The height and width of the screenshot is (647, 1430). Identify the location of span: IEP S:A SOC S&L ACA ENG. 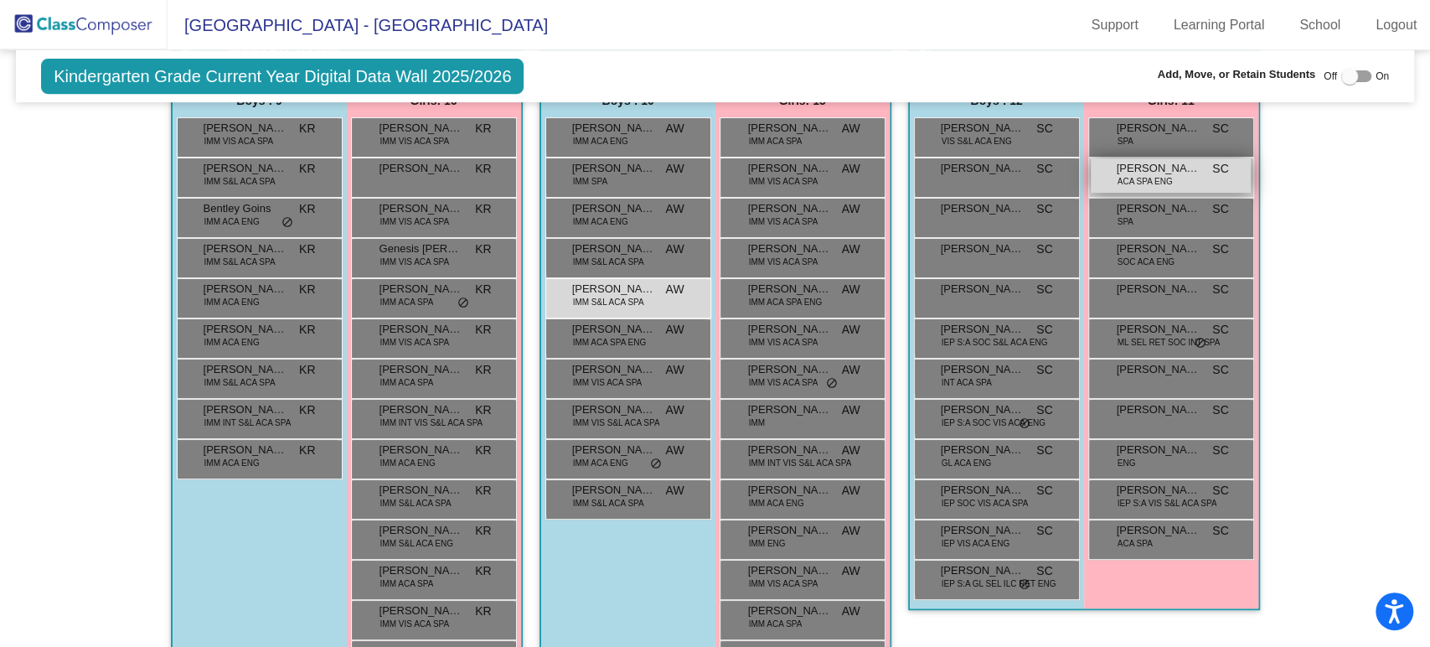
(994, 342).